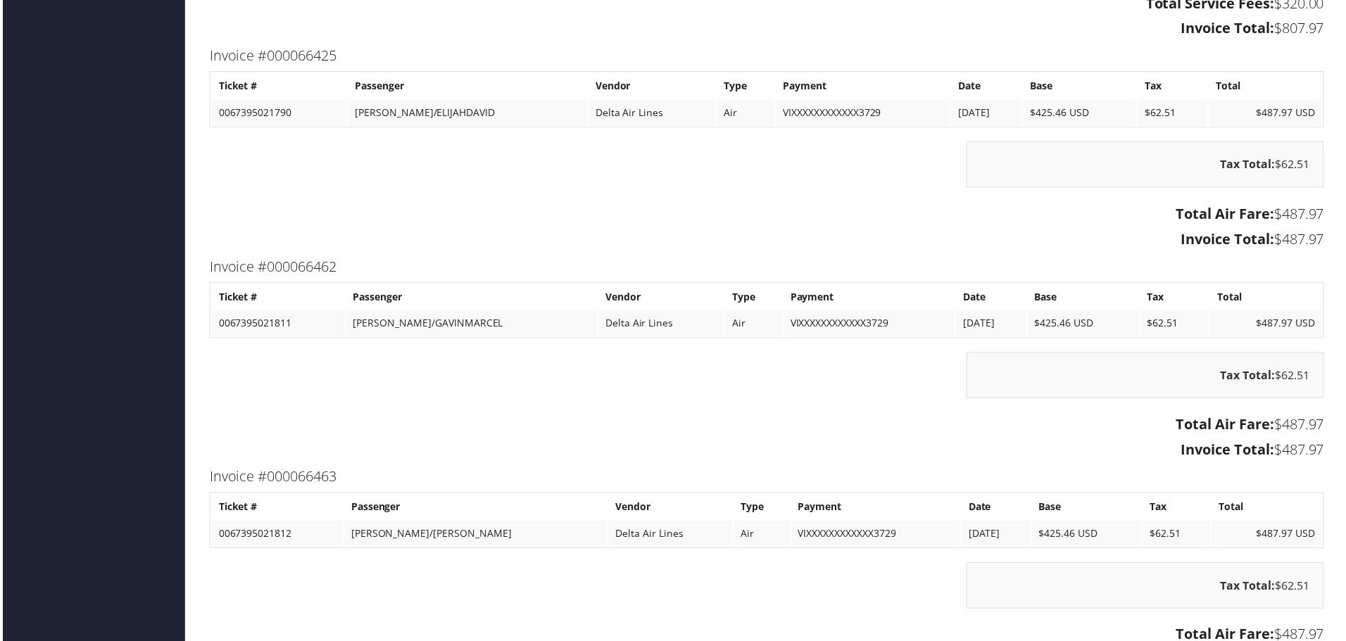  Describe the element at coordinates (277, 325) in the screenshot. I see `td: 0067395021811` at that location.